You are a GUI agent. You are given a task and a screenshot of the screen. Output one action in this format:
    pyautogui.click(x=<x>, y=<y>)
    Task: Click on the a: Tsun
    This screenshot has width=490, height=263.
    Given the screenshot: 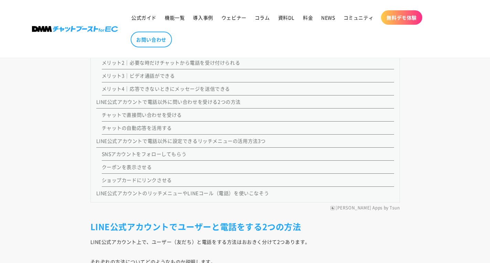 What is the action you would take?
    pyautogui.click(x=394, y=208)
    